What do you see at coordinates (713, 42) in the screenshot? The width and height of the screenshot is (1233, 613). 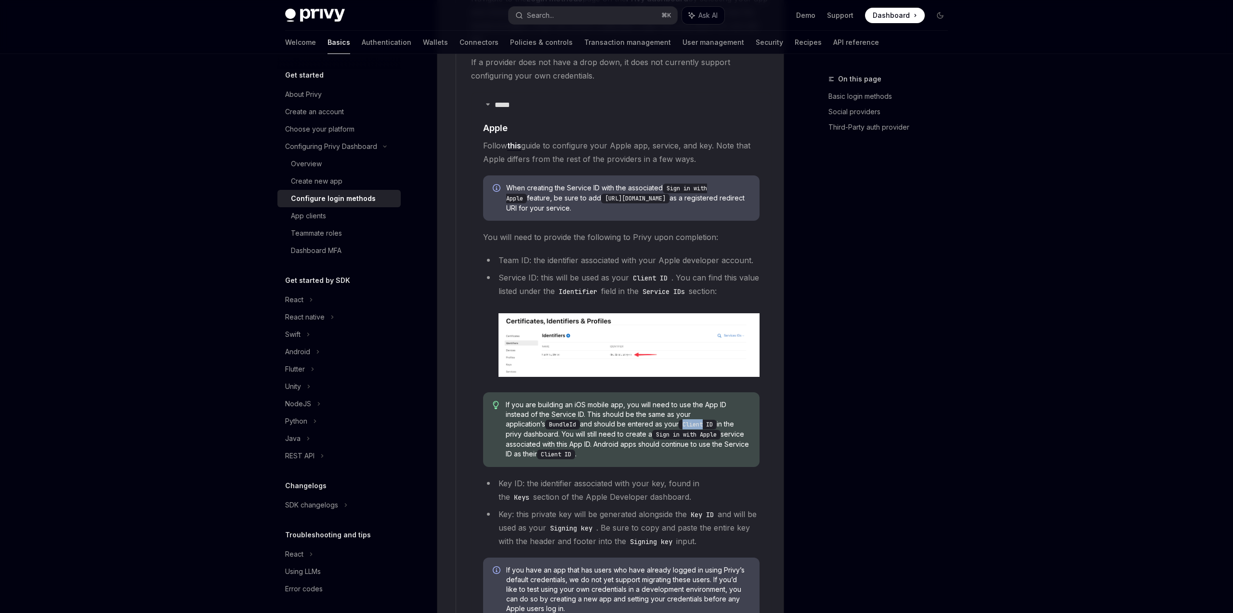 I see `a: User management` at bounding box center [713, 42].